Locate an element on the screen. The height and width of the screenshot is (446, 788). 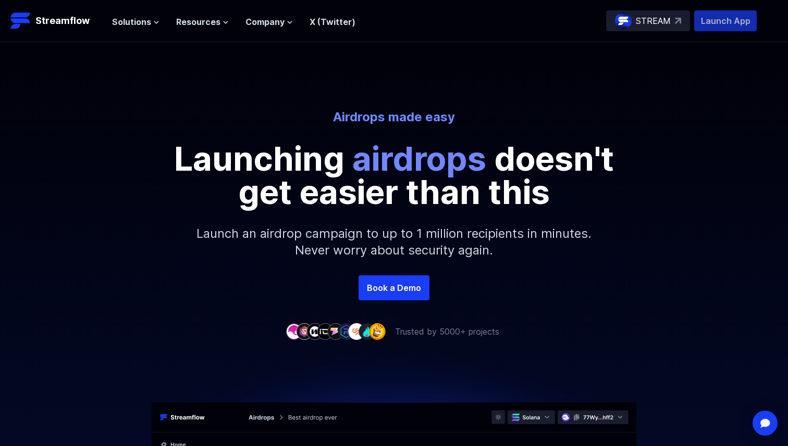
span: Solutions is located at coordinates (131, 22).